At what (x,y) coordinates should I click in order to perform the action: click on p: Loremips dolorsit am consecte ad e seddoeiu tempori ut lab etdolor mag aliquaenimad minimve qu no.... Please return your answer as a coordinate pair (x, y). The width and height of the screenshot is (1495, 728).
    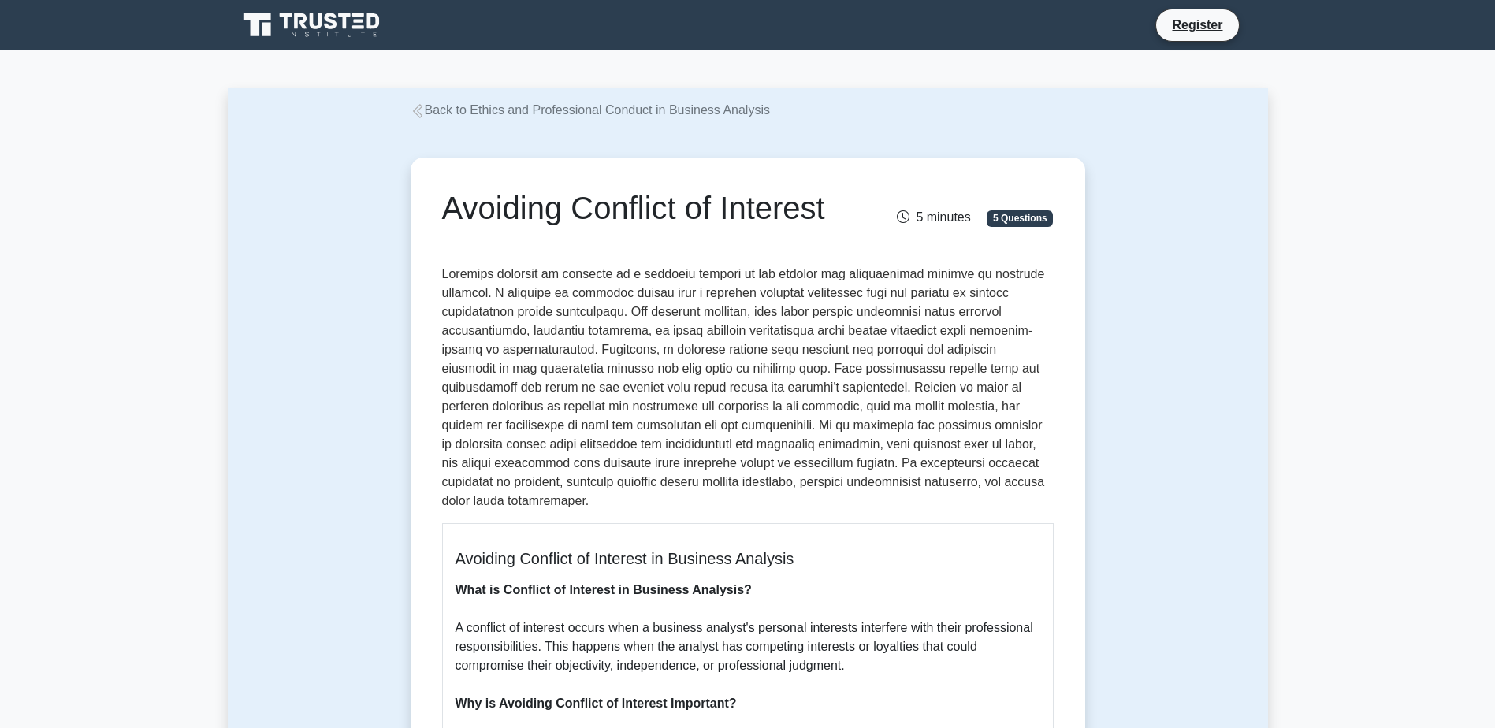
    Looking at the image, I should click on (748, 388).